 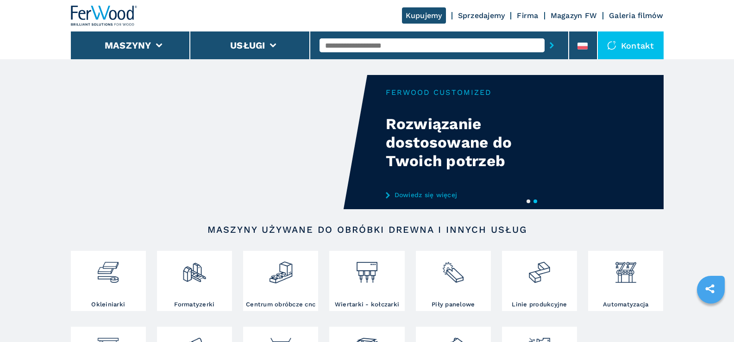 What do you see at coordinates (539, 305) in the screenshot?
I see `h3: Linie produkcyjne` at bounding box center [539, 305].